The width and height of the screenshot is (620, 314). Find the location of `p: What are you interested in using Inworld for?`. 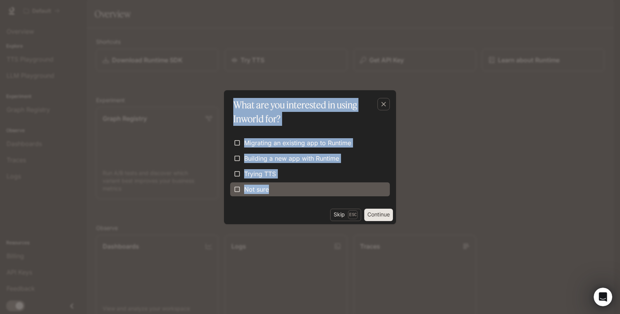

p: What are you interested in using Inworld for? is located at coordinates (309, 112).